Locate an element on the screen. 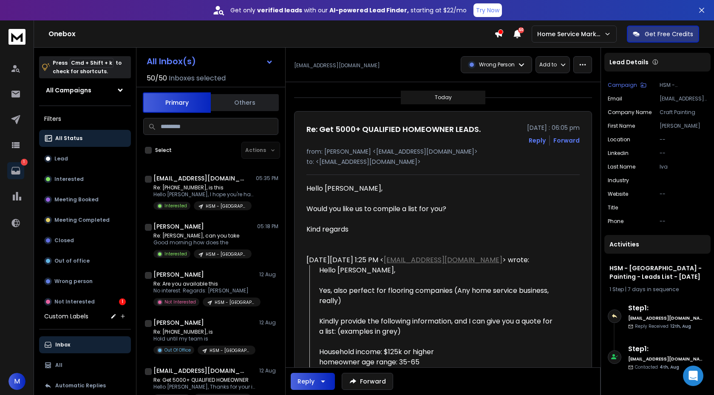 The height and width of the screenshot is (395, 714). h3: Filters is located at coordinates (85, 119).